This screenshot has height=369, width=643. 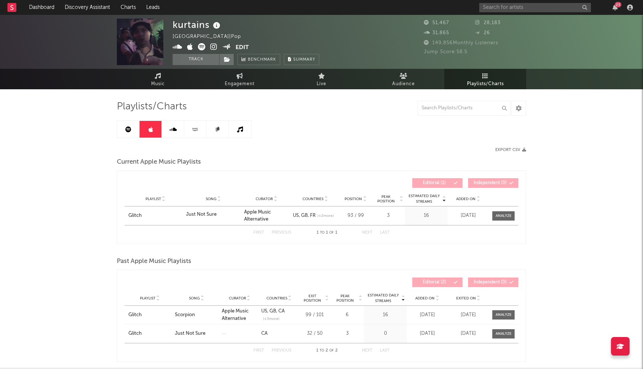 I want to click on span: Peak Position, so click(x=386, y=199).